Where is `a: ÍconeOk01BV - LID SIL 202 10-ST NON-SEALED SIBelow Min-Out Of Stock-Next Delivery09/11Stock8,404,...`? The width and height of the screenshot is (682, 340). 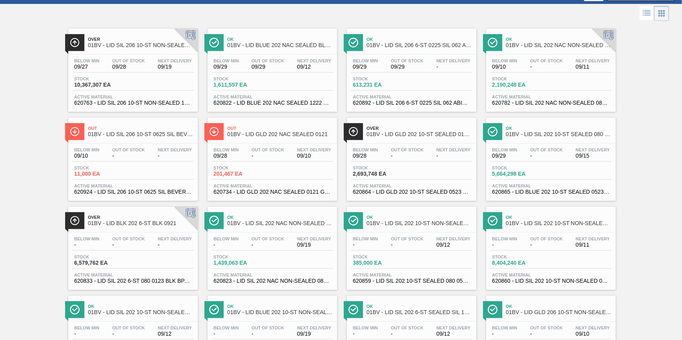
a: ÍconeOk01BV - LID SIL 202 10-ST NON-SEALED SIBelow Min-Out Of Stock-Next Delivery09/11Stock8,404,... is located at coordinates (550, 245).